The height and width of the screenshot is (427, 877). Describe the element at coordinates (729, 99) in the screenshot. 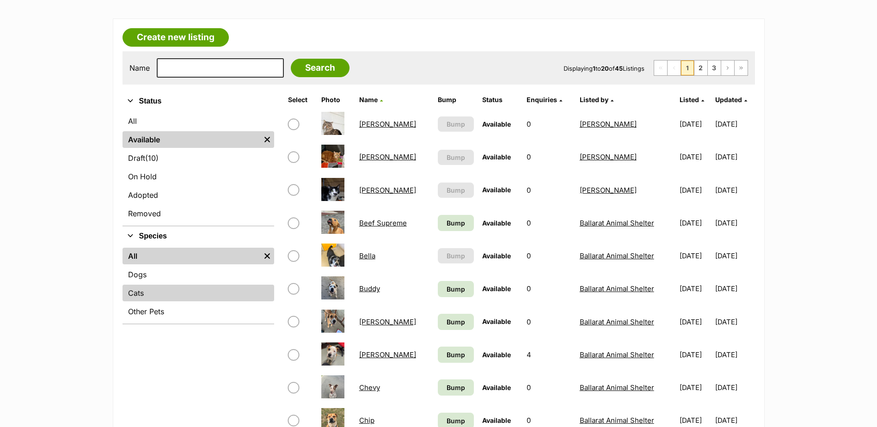

I see `span: Updated` at that location.